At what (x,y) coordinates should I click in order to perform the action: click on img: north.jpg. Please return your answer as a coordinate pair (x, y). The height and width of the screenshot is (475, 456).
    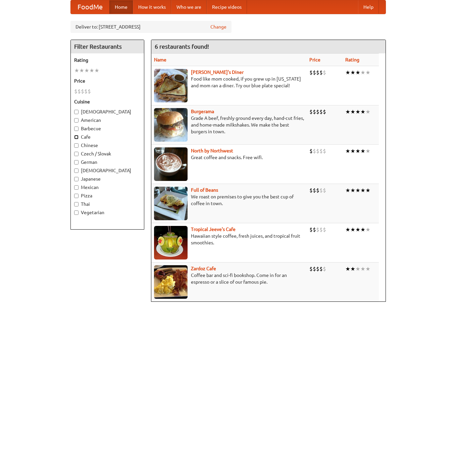
    Looking at the image, I should click on (171, 164).